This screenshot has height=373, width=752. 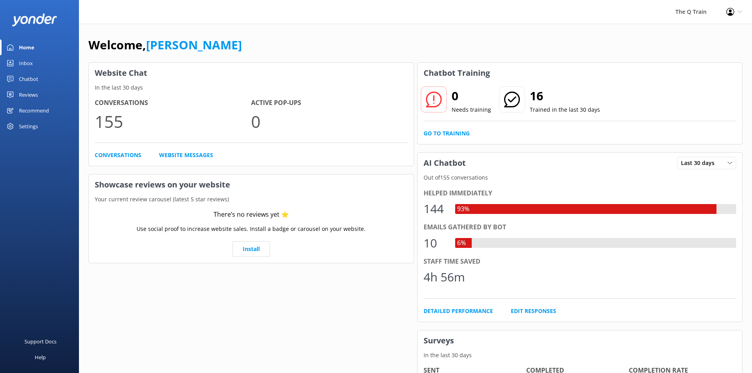 I want to click on div: Inbox, so click(x=26, y=63).